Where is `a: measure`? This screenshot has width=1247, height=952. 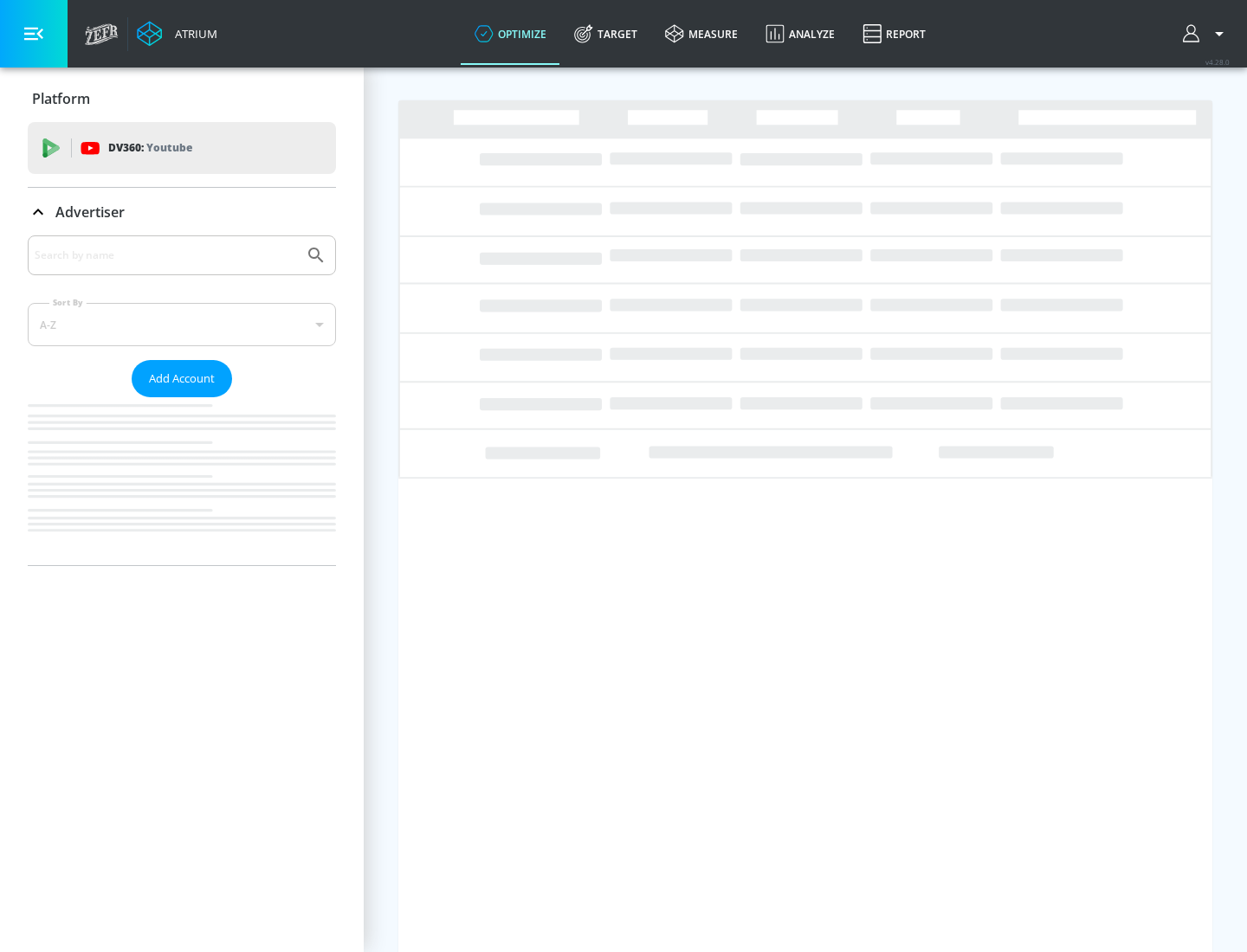
a: measure is located at coordinates (702, 34).